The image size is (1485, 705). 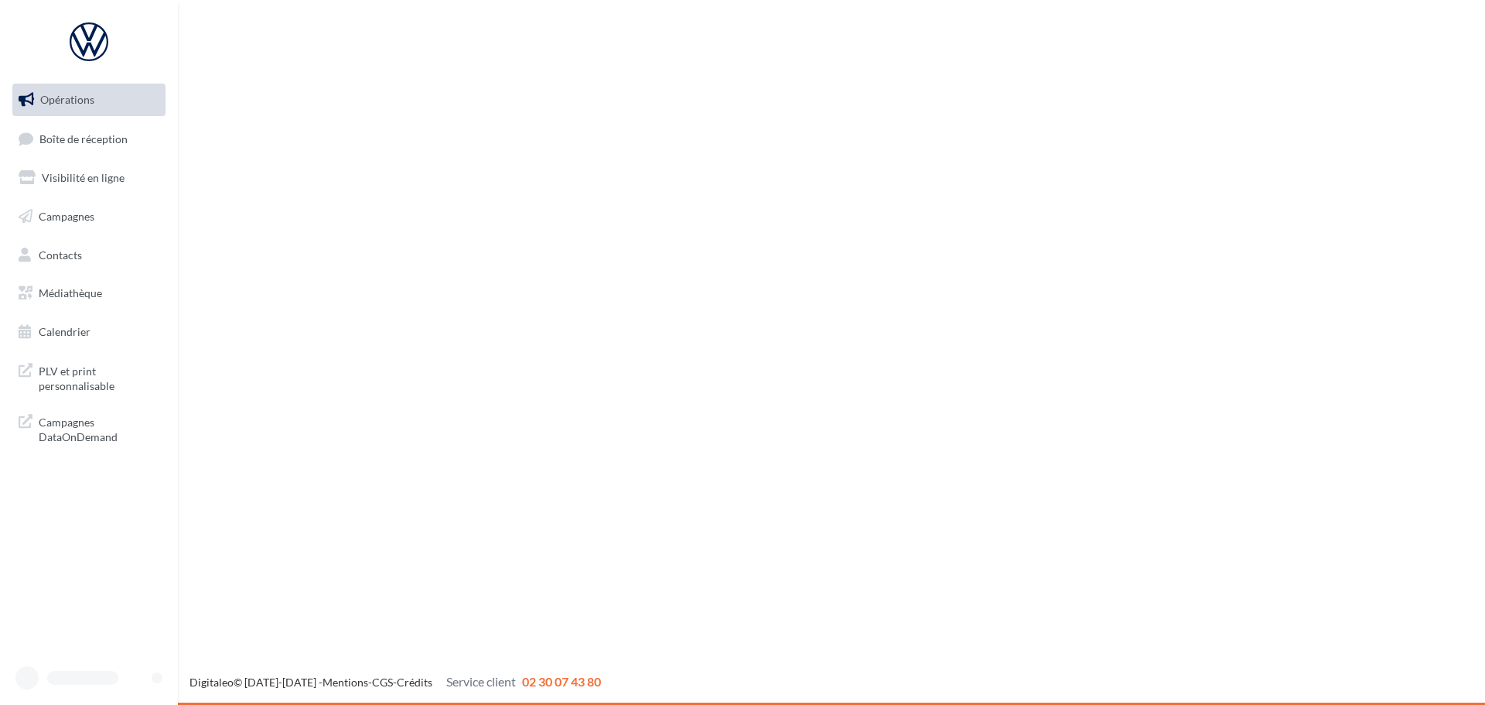 I want to click on a: PLV et print personnalisable, so click(x=89, y=377).